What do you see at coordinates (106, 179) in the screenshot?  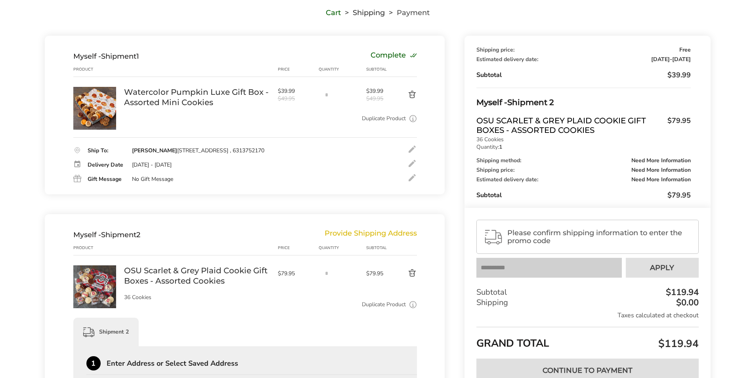 I see `div: Gift Message` at bounding box center [106, 179].